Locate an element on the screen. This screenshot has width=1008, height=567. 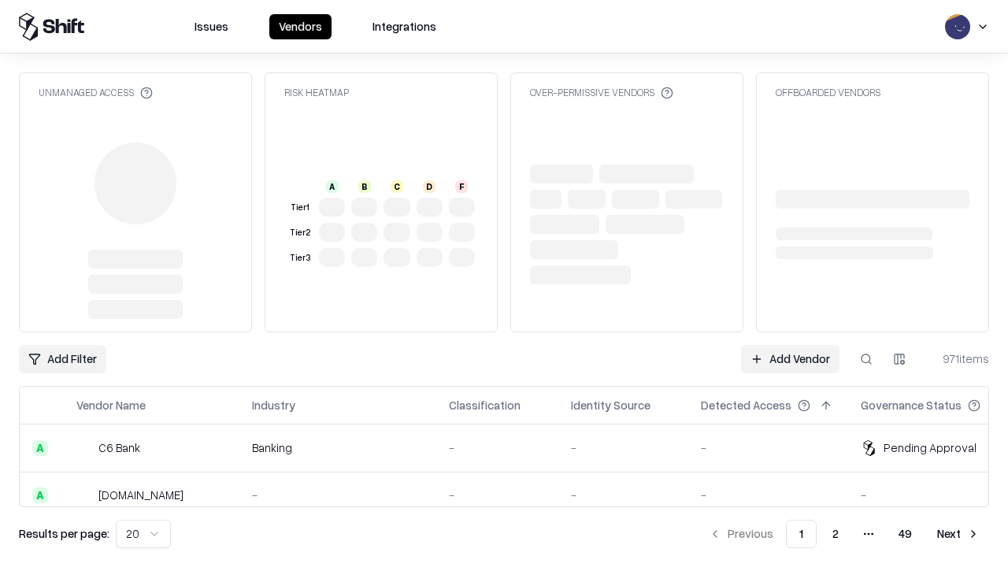
div: Pending Approval is located at coordinates (930, 448).